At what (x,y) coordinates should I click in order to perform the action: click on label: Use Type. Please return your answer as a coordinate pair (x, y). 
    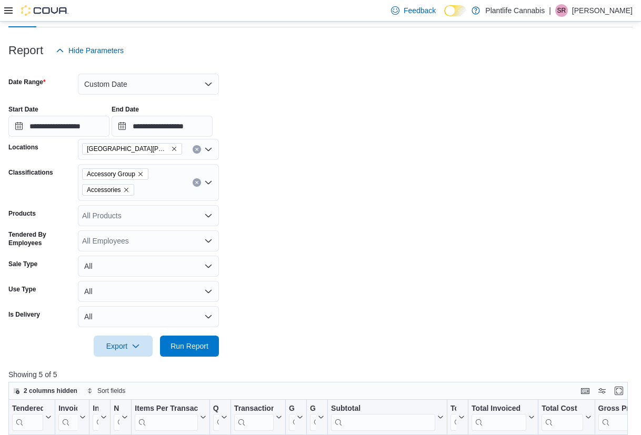
    Looking at the image, I should click on (22, 289).